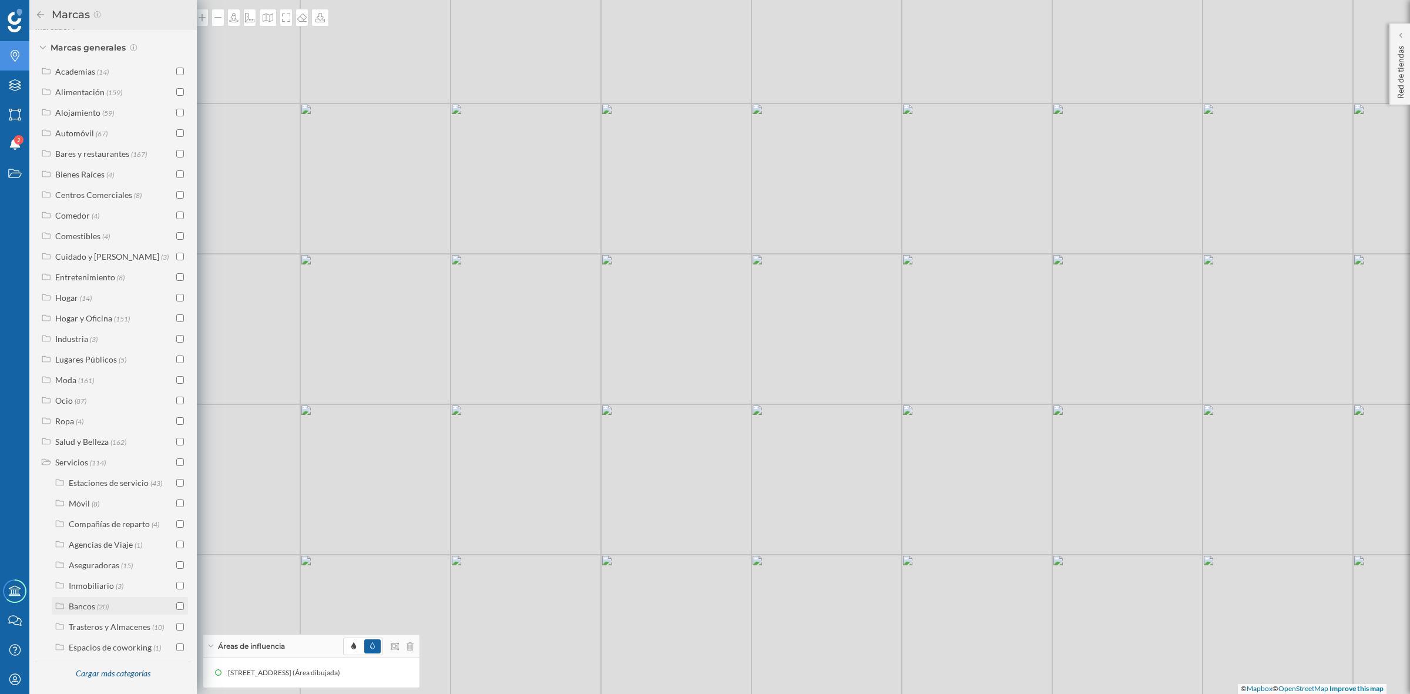 The height and width of the screenshot is (694, 1410). What do you see at coordinates (72, 215) in the screenshot?
I see `div: Comedor` at bounding box center [72, 215].